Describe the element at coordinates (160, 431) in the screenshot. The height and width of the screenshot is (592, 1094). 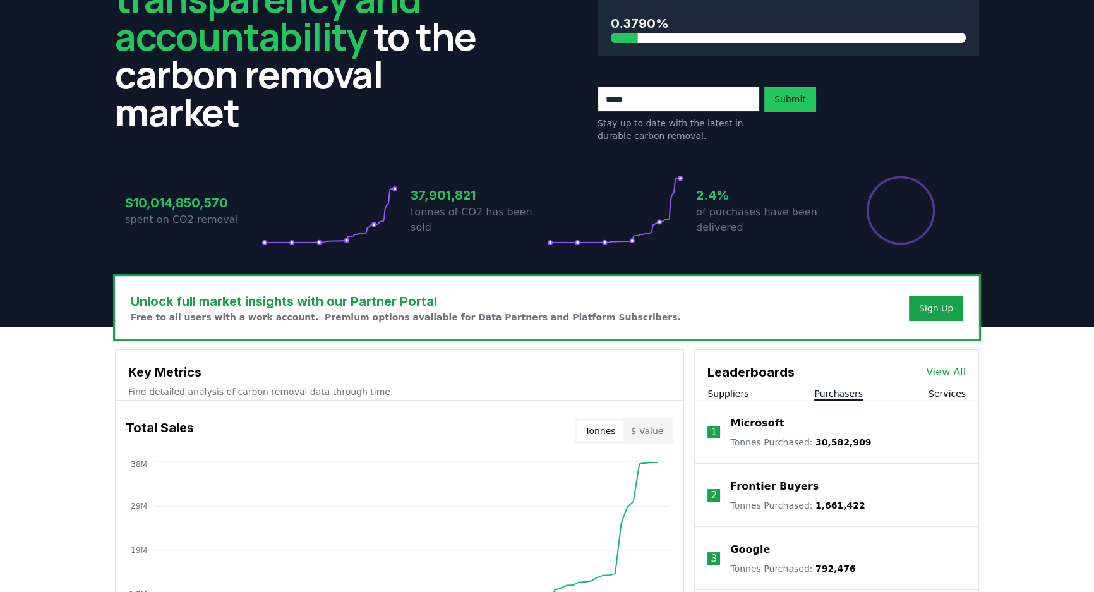
I see `h3: Total Sales` at that location.